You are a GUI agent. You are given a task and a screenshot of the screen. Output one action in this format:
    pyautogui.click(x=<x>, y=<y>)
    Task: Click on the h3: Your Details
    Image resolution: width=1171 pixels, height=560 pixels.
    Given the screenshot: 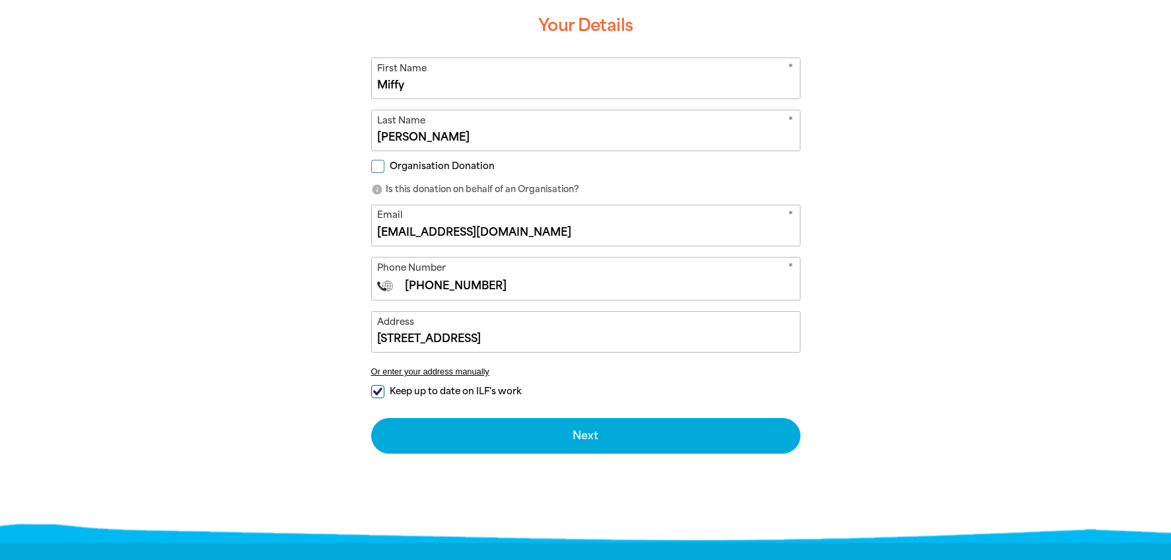 What is the action you would take?
    pyautogui.click(x=586, y=26)
    